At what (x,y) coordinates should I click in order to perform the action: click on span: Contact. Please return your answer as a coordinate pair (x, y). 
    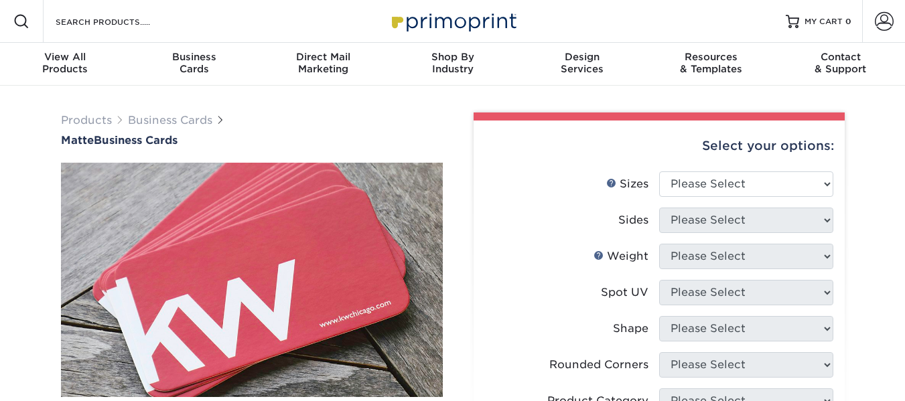
    Looking at the image, I should click on (840, 57).